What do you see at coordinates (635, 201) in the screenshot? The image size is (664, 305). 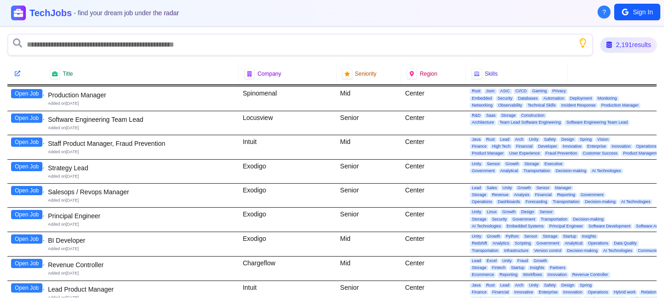 I see `span: AI Technologies` at bounding box center [635, 201].